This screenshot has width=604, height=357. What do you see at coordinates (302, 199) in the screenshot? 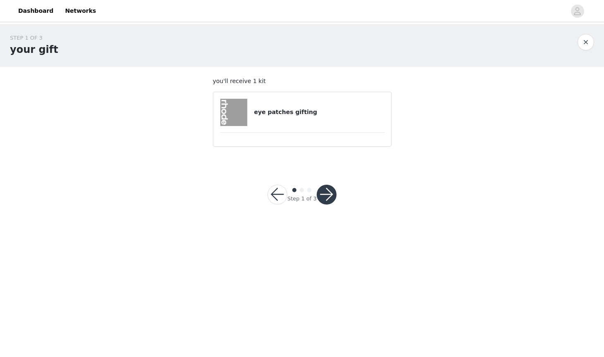
I see `div: Step 1 of 3` at bounding box center [302, 199].